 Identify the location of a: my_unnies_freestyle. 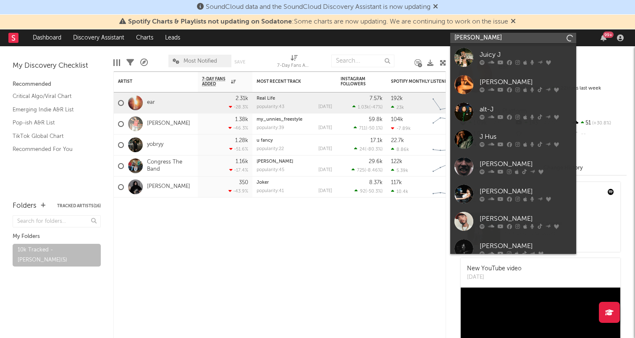
(279, 119).